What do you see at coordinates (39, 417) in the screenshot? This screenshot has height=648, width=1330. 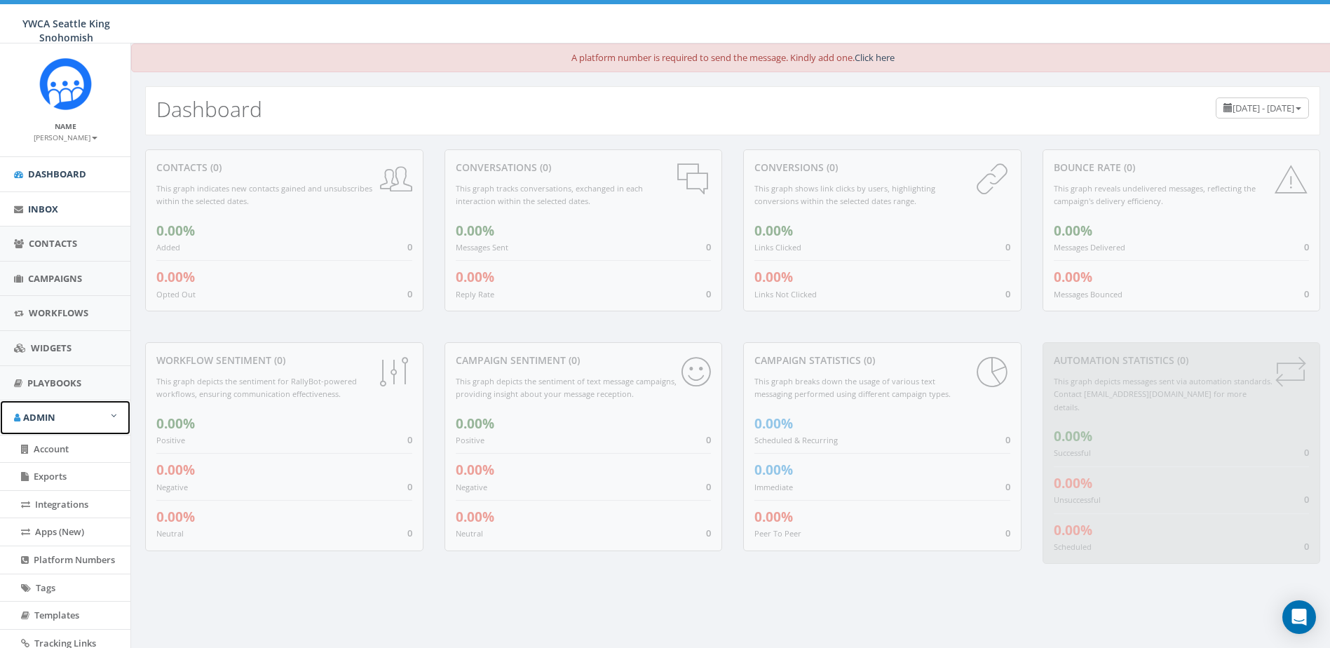 I see `span: Admin` at bounding box center [39, 417].